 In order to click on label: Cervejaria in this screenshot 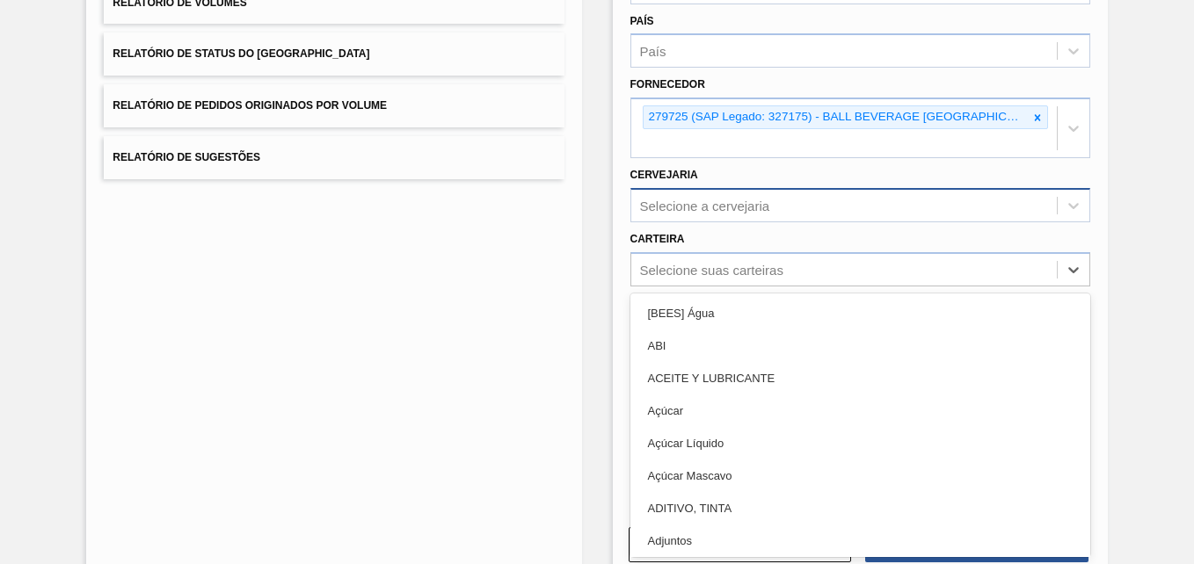, I will do `click(664, 175)`.